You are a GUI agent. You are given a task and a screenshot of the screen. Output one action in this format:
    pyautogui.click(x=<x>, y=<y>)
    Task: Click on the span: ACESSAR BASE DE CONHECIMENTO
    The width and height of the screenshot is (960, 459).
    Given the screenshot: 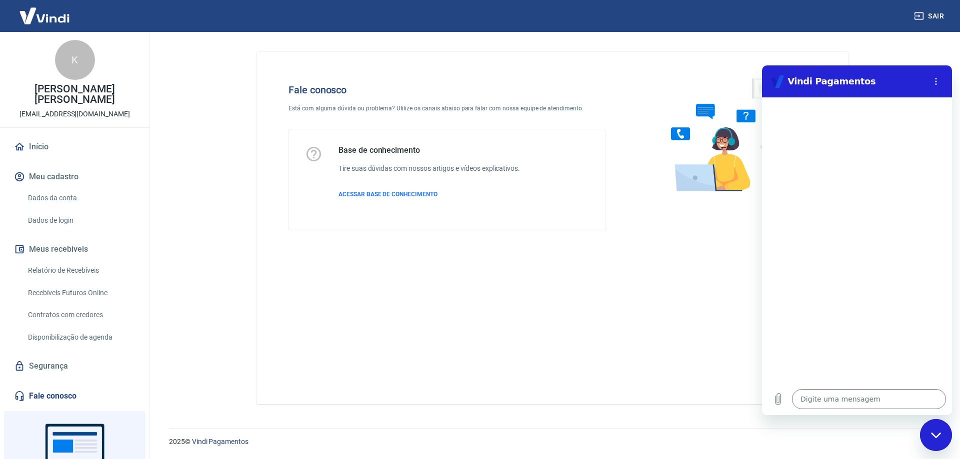 What is the action you would take?
    pyautogui.click(x=388, y=194)
    